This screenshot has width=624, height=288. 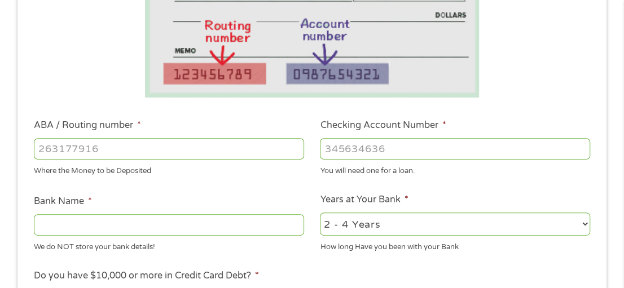 What do you see at coordinates (87, 125) in the screenshot?
I see `label: ABA / Routing number` at bounding box center [87, 125].